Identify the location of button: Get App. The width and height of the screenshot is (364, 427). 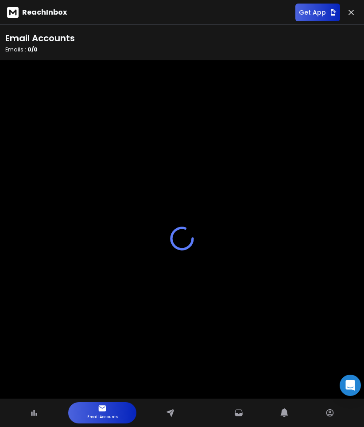
(318, 12).